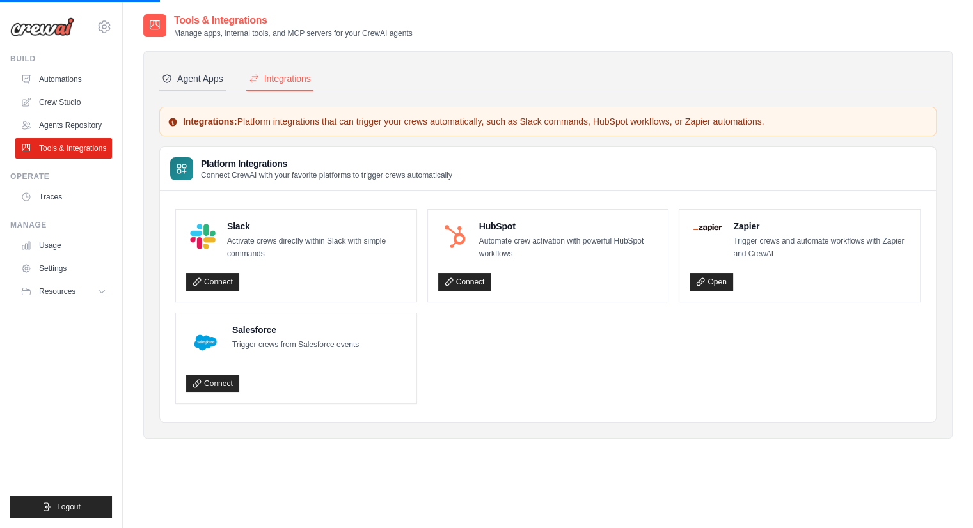 This screenshot has height=528, width=973. I want to click on img: Zapier Logo, so click(708, 228).